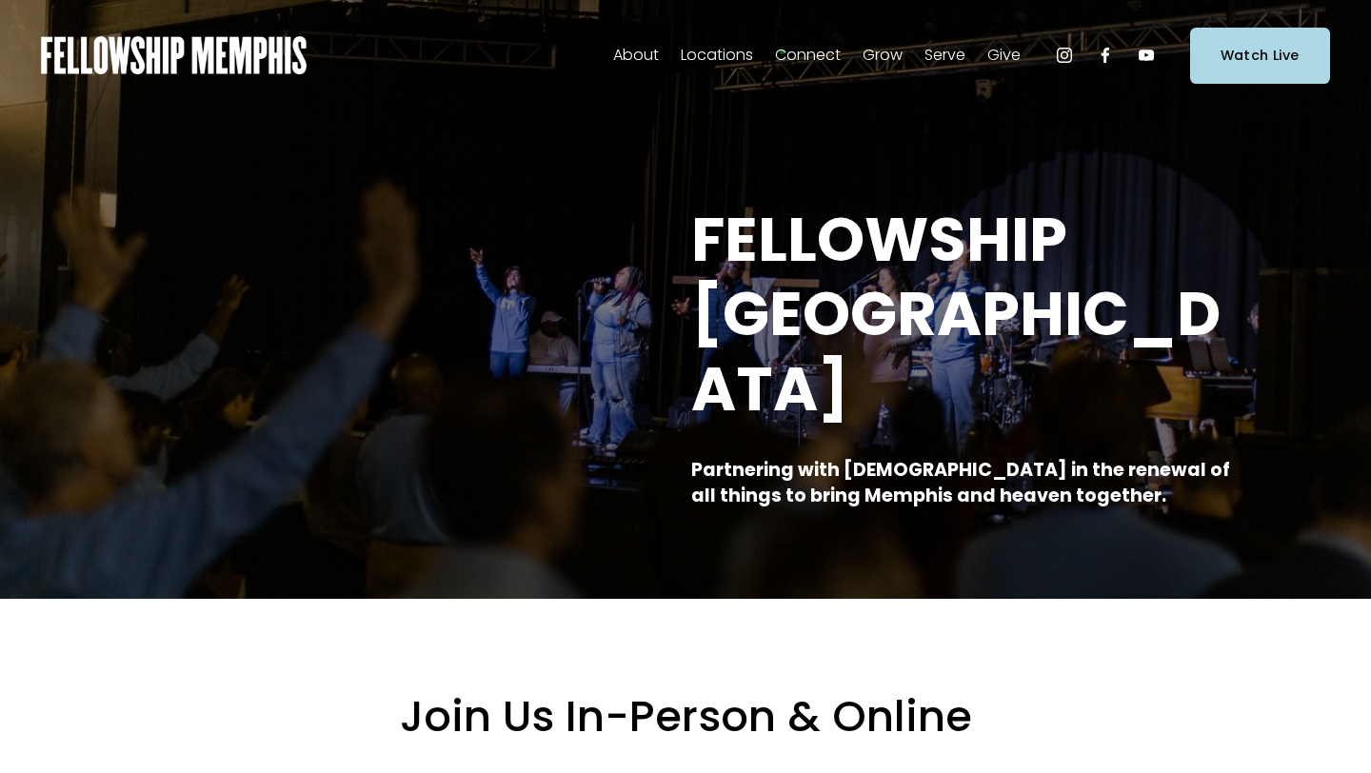 Image resolution: width=1371 pixels, height=773 pixels. What do you see at coordinates (1003, 55) in the screenshot?
I see `span: Give` at bounding box center [1003, 55].